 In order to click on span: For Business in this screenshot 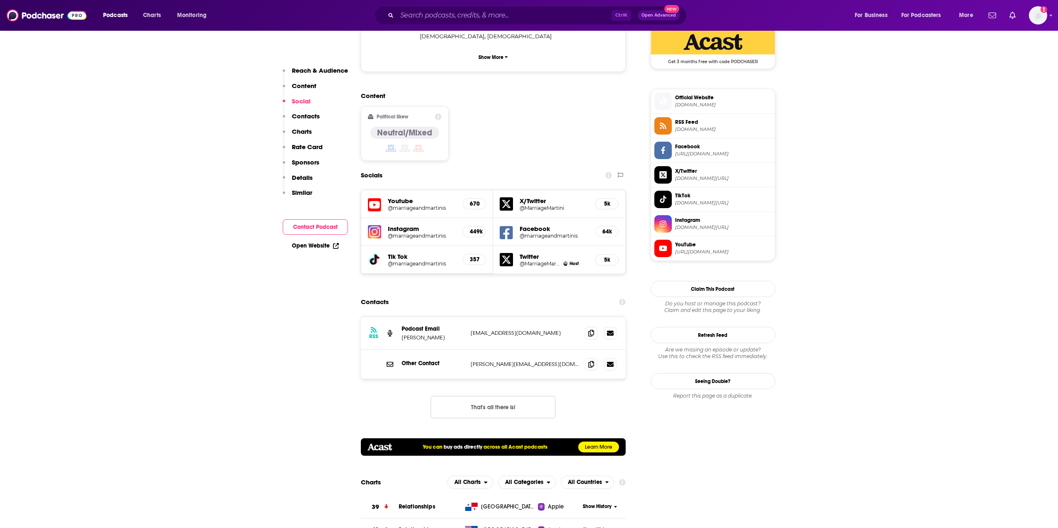, I will do `click(871, 15)`.